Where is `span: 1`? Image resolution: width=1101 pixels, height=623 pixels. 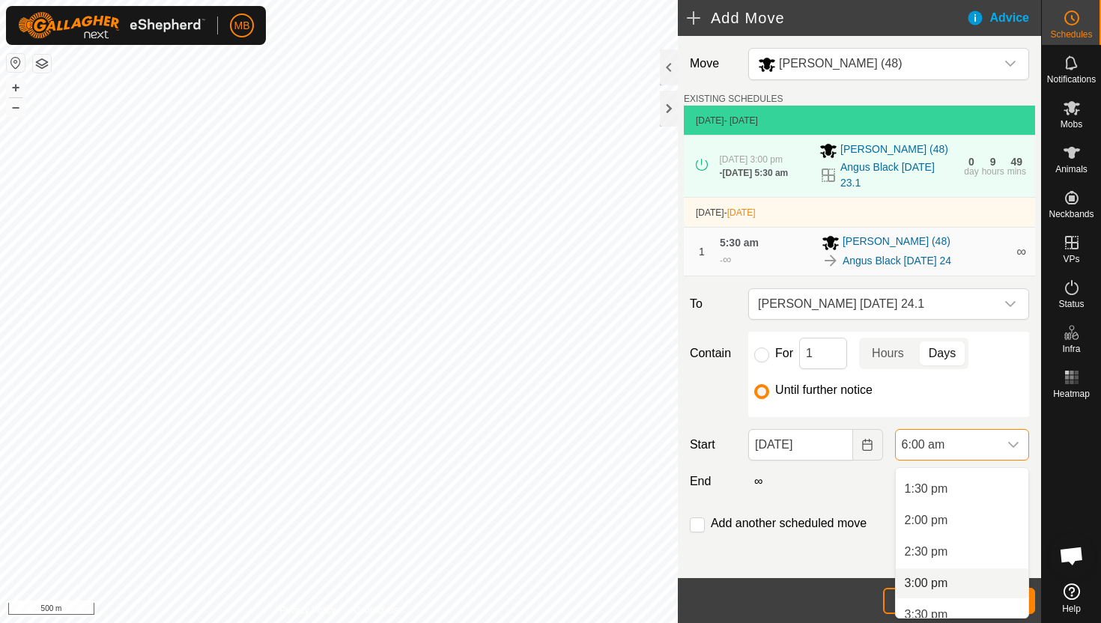 span: 1 is located at coordinates (702, 252).